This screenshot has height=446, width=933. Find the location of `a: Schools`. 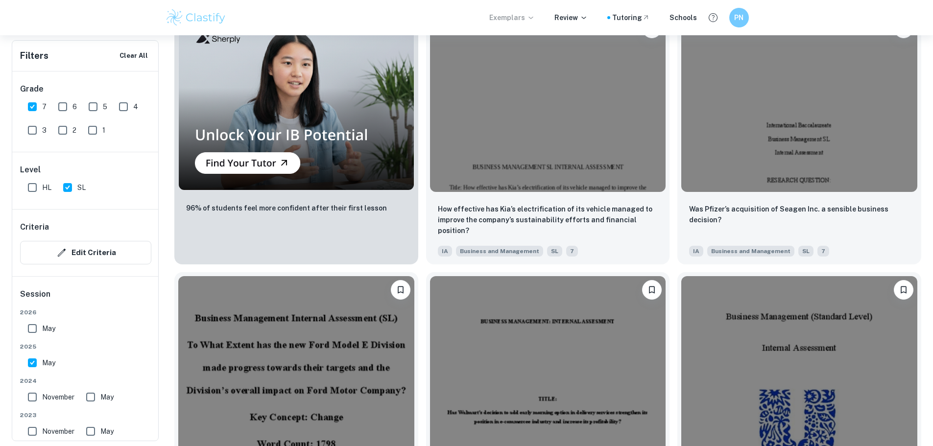

a: Schools is located at coordinates (683, 18).